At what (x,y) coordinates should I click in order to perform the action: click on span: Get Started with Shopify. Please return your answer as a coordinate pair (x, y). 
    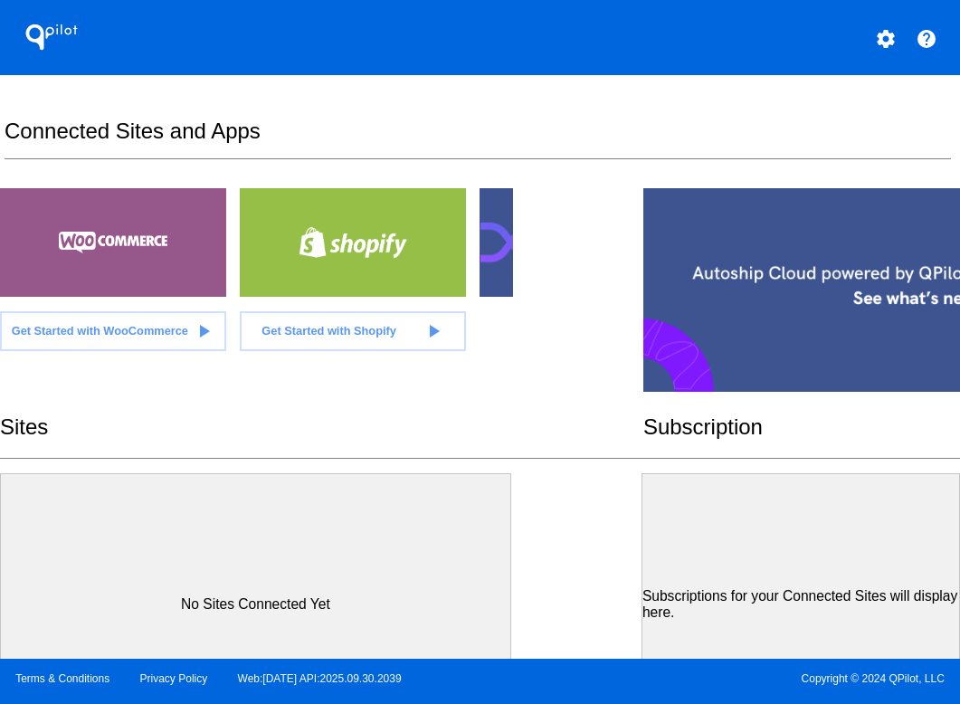
    Looking at the image, I should click on (328, 330).